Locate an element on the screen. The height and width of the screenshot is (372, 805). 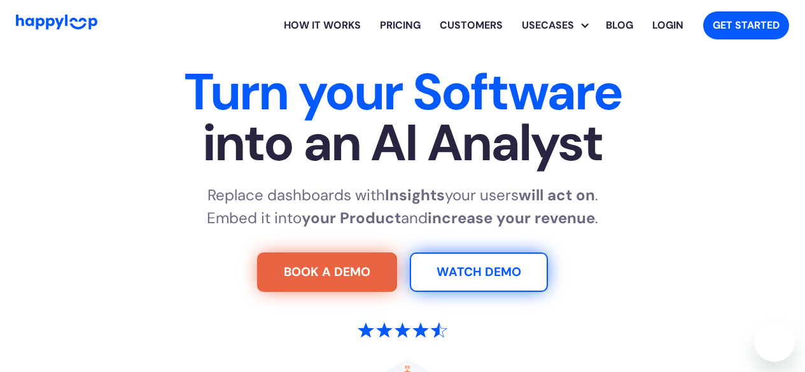
span: into an AI Analyst is located at coordinates (402, 143).